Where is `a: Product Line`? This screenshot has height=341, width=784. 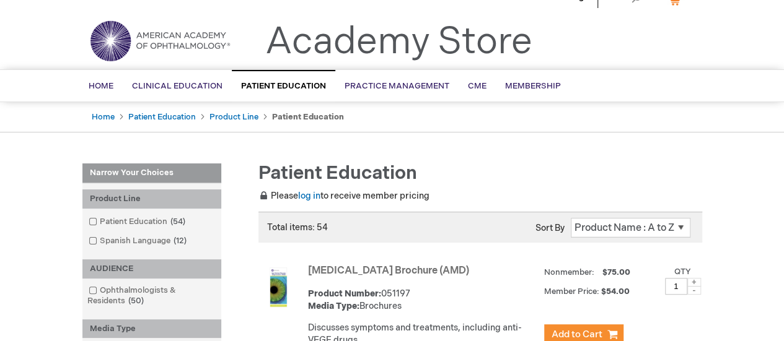 a: Product Line is located at coordinates (234, 117).